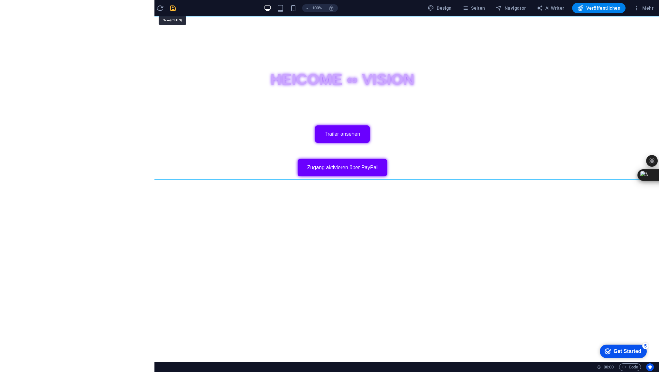 Image resolution: width=659 pixels, height=372 pixels. Describe the element at coordinates (650, 367) in the screenshot. I see `button: Usercentrics` at that location.